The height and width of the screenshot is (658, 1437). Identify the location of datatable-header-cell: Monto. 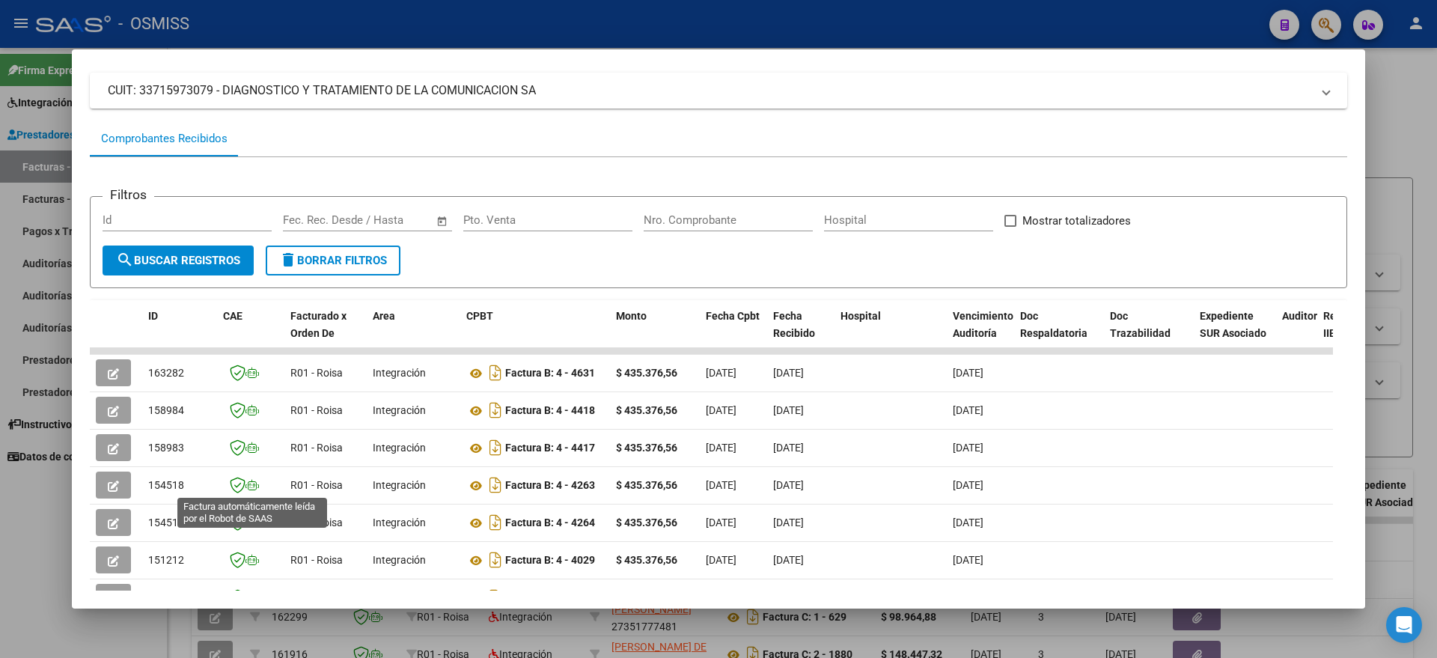
(655, 333).